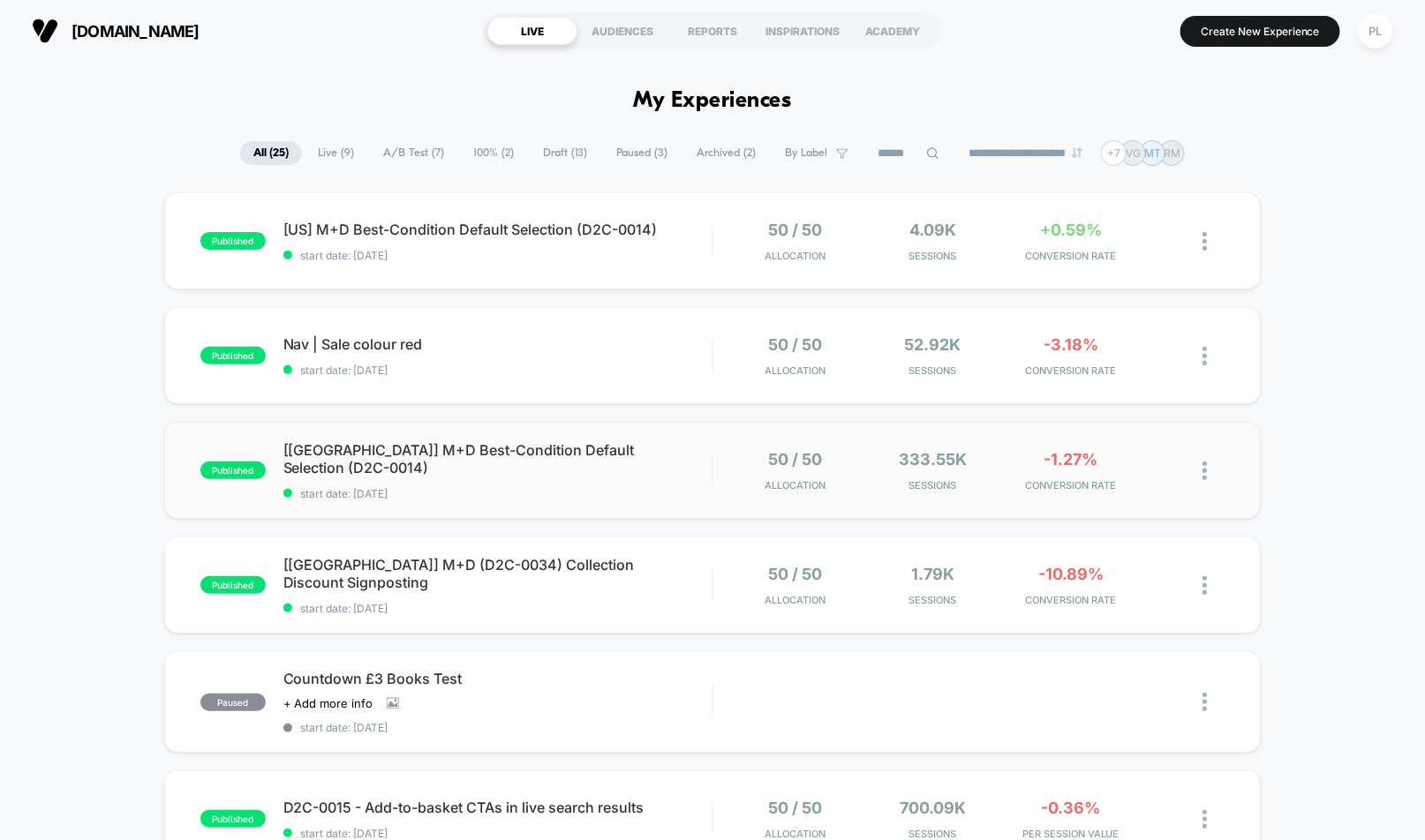 The image size is (1425, 840). Describe the element at coordinates (329, 704) in the screenshot. I see `span: + Add more info` at that location.